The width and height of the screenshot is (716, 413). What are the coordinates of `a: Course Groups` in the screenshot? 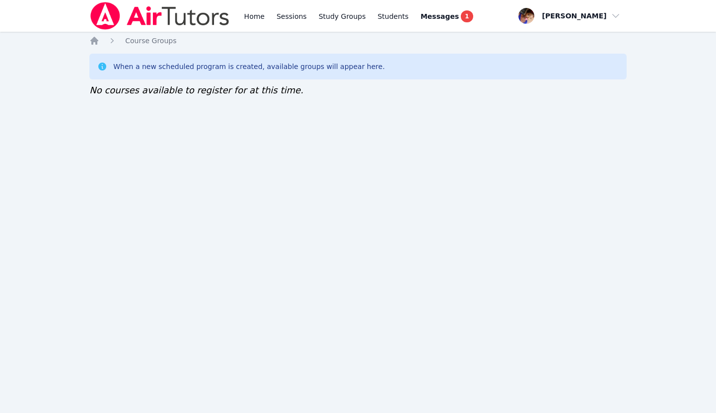 It's located at (150, 41).